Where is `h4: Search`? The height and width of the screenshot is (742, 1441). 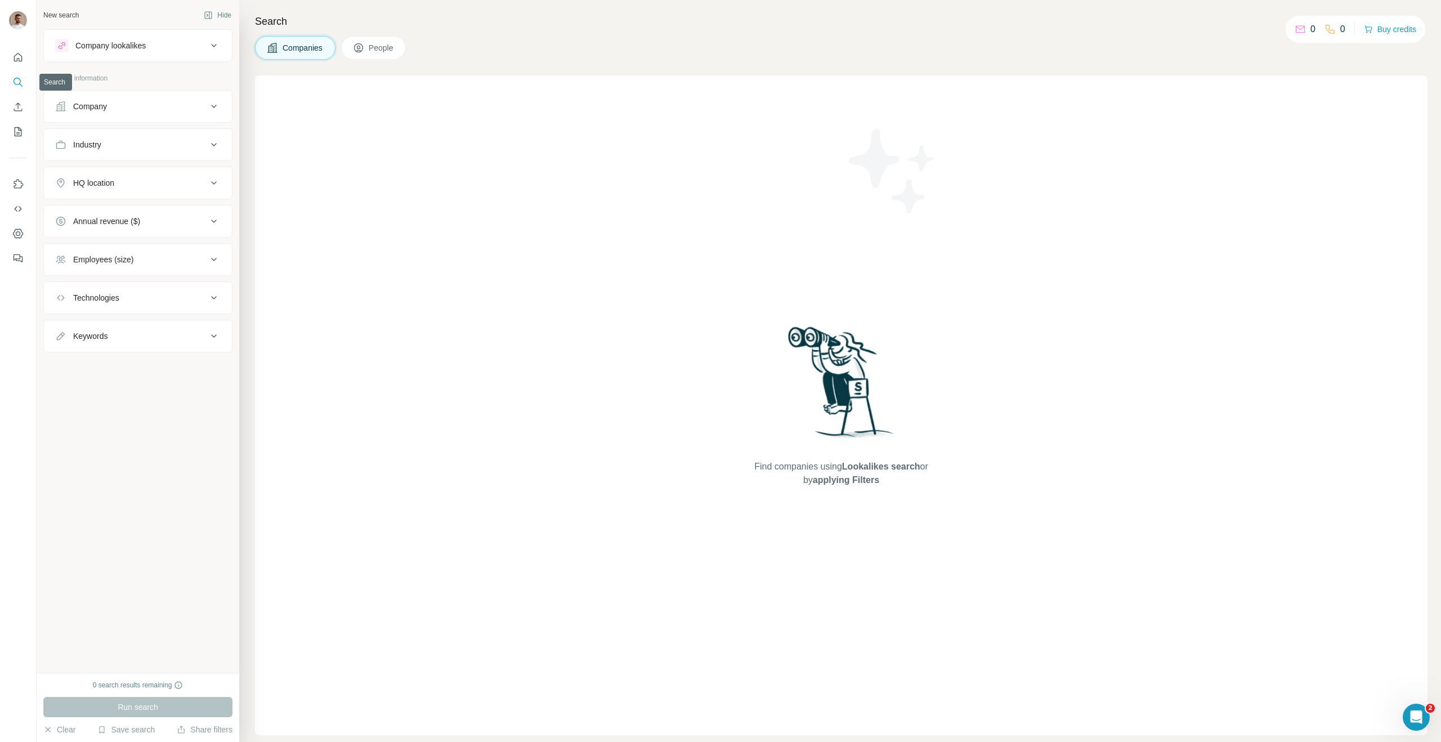
h4: Search is located at coordinates (841, 21).